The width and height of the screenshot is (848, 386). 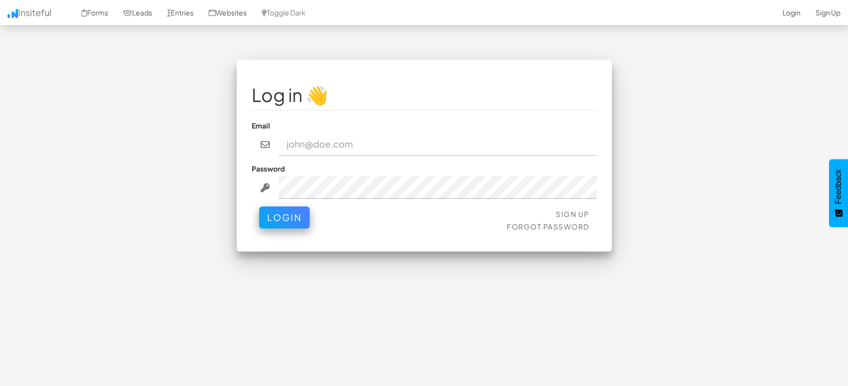 What do you see at coordinates (284, 218) in the screenshot?
I see `button: Login` at bounding box center [284, 218].